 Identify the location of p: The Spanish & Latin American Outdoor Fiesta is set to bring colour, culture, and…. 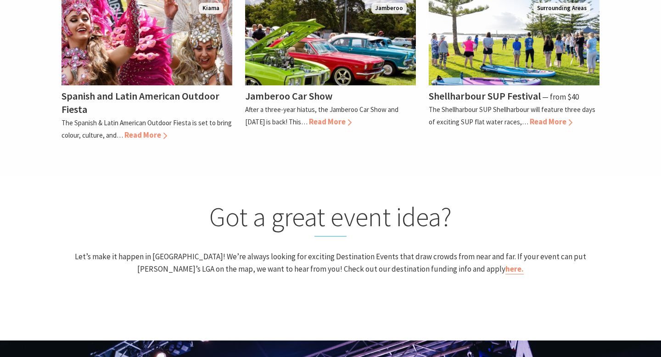
(147, 129).